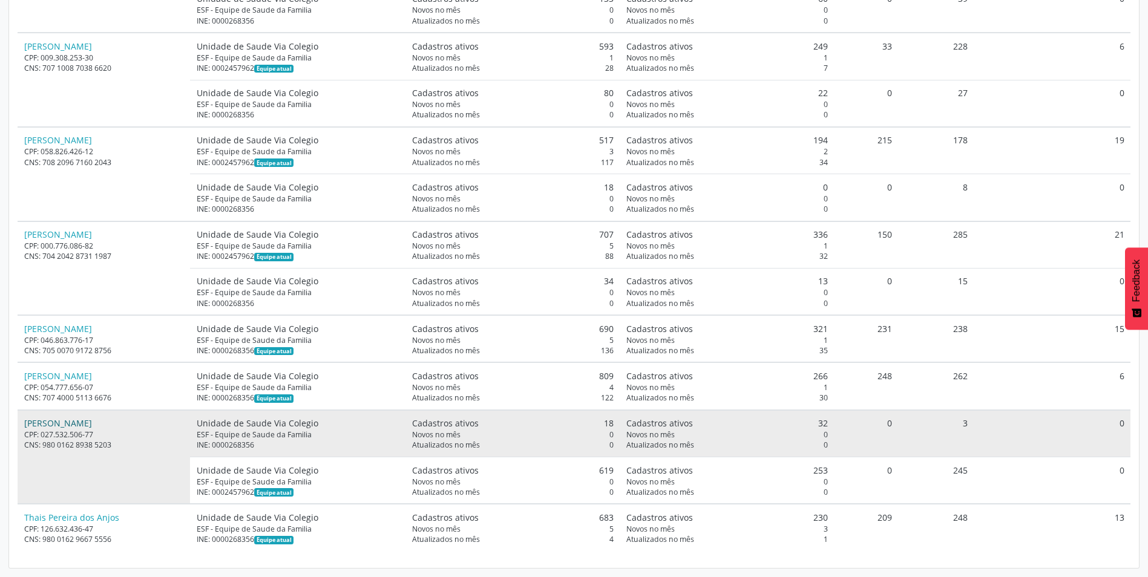  What do you see at coordinates (512, 350) in the screenshot?
I see `div: 136` at bounding box center [512, 350].